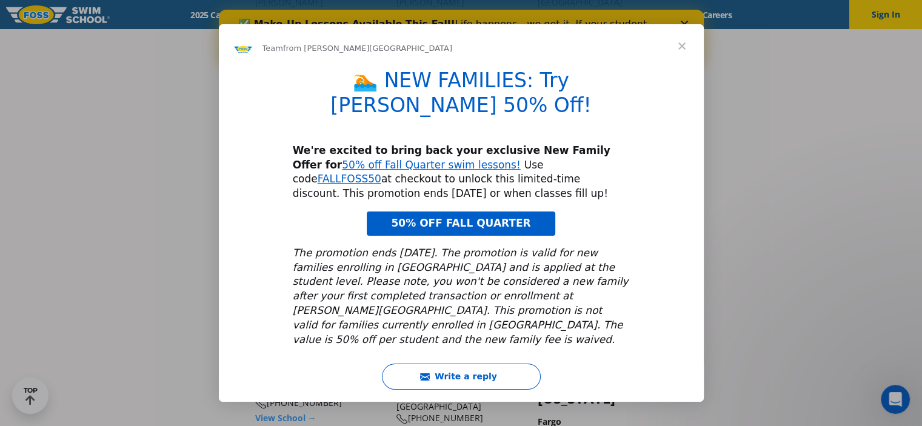 Image resolution: width=922 pixels, height=426 pixels. Describe the element at coordinates (468, 15) in the screenshot. I see `div: Close` at that location.